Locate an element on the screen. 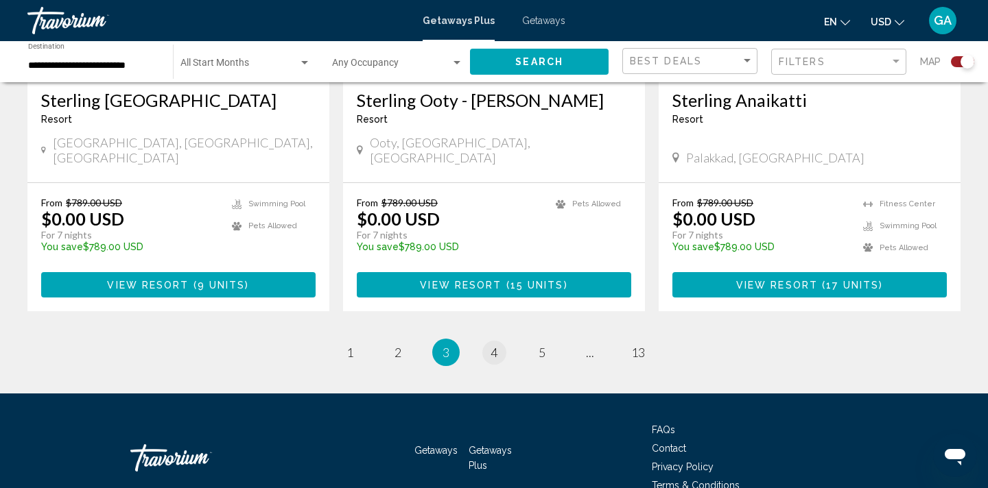 The image size is (988, 488). span: FAQs is located at coordinates (663, 430).